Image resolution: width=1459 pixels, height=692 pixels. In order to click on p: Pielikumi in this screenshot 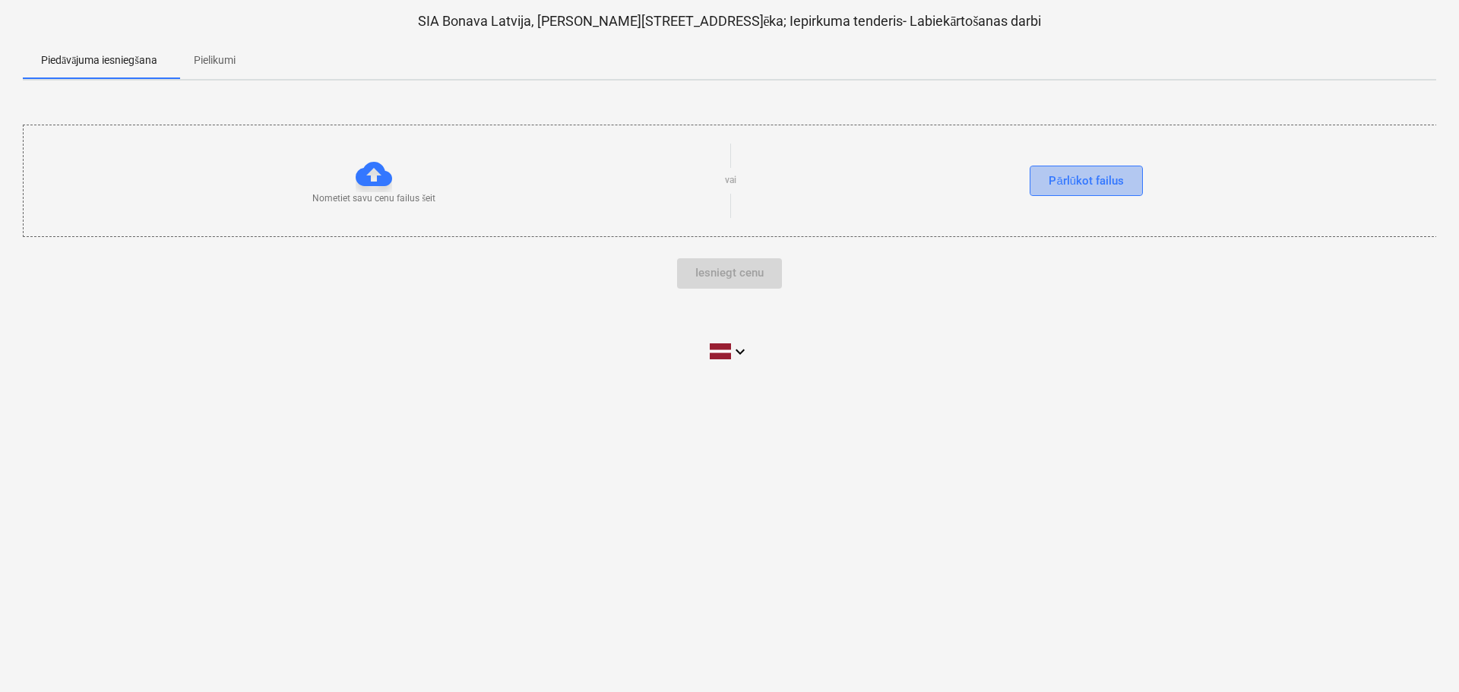, I will do `click(214, 60)`.